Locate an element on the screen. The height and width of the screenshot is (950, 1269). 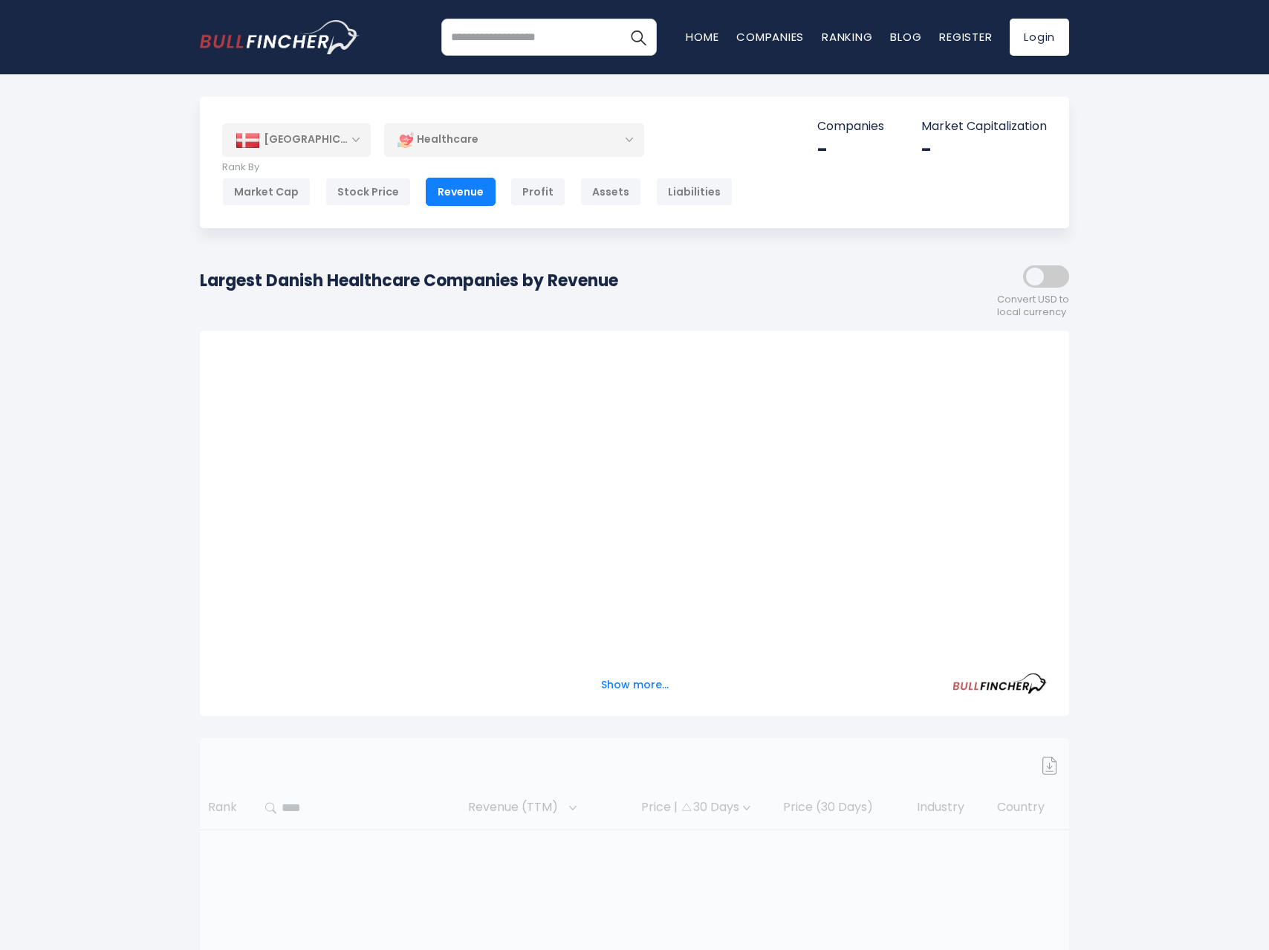
div: Liabilities is located at coordinates (694, 192).